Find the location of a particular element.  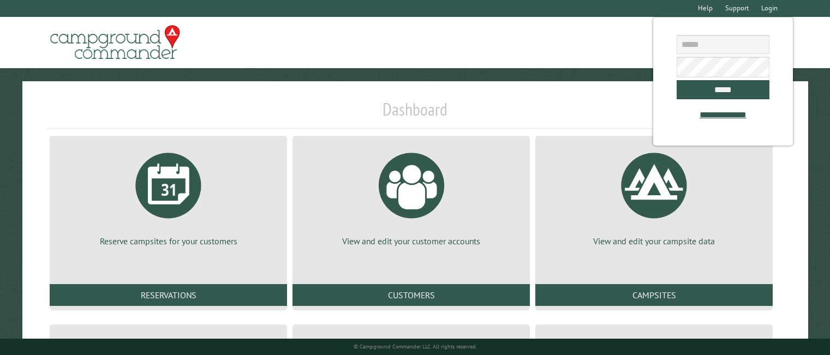

a: Reservations is located at coordinates (168, 295).